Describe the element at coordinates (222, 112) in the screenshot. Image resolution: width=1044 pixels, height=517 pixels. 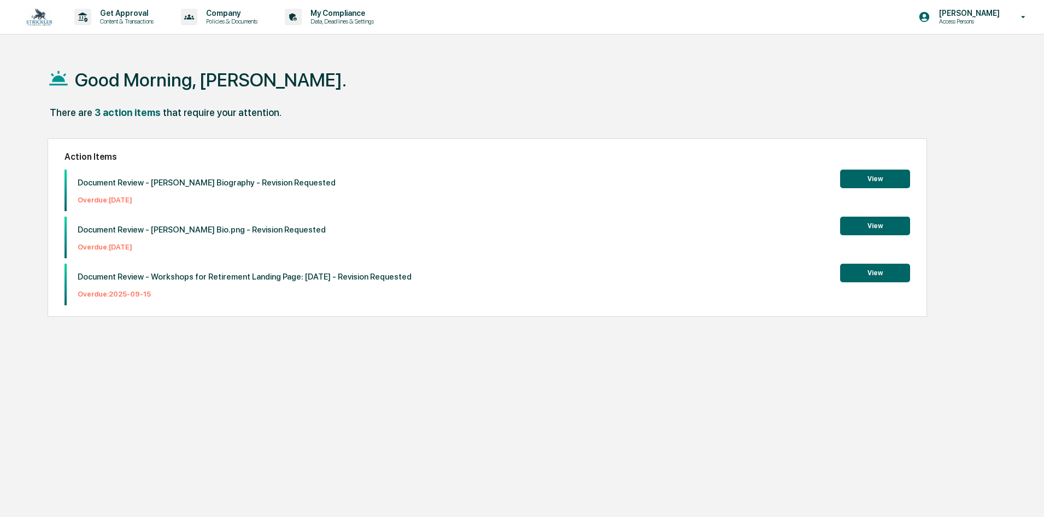
I see `div: that require your attention.` at that location.